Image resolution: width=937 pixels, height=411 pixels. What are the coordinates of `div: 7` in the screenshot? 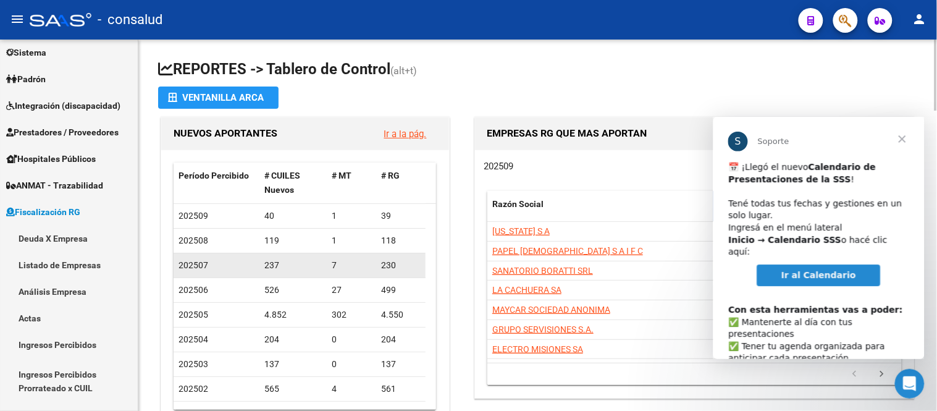 It's located at (352, 265).